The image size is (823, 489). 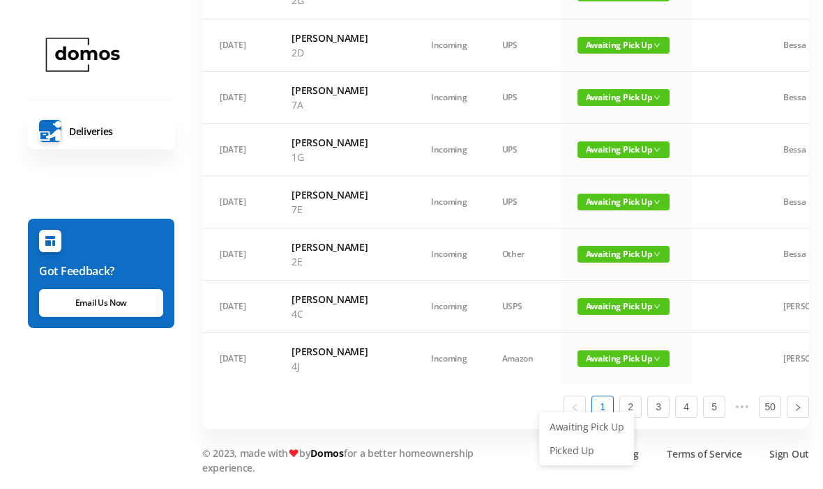 What do you see at coordinates (522, 255) in the screenshot?
I see `td: Other` at bounding box center [522, 255].